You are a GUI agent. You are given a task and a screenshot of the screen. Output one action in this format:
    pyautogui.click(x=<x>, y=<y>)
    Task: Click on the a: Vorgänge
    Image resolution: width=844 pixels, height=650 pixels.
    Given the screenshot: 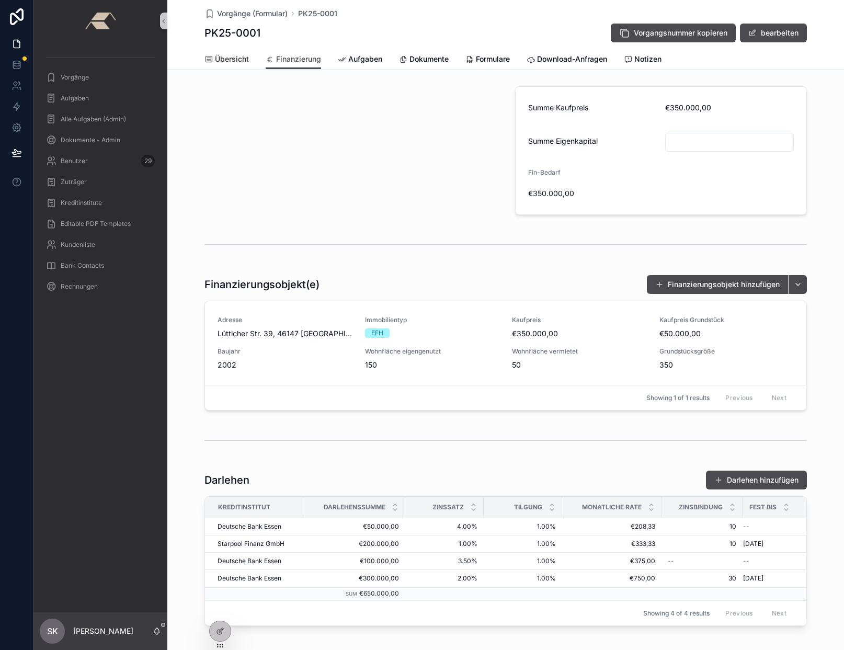 What is the action you would take?
    pyautogui.click(x=100, y=77)
    